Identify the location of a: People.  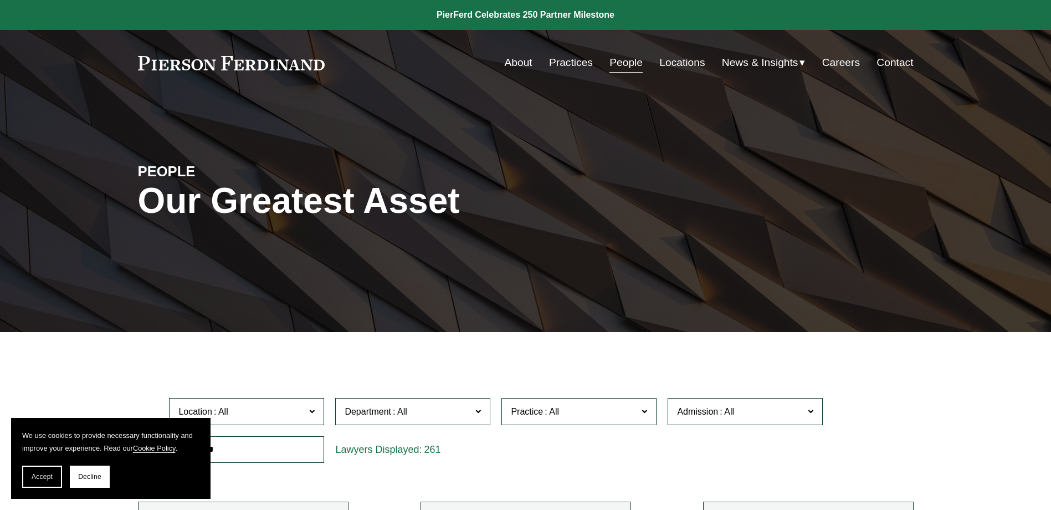
(626, 63).